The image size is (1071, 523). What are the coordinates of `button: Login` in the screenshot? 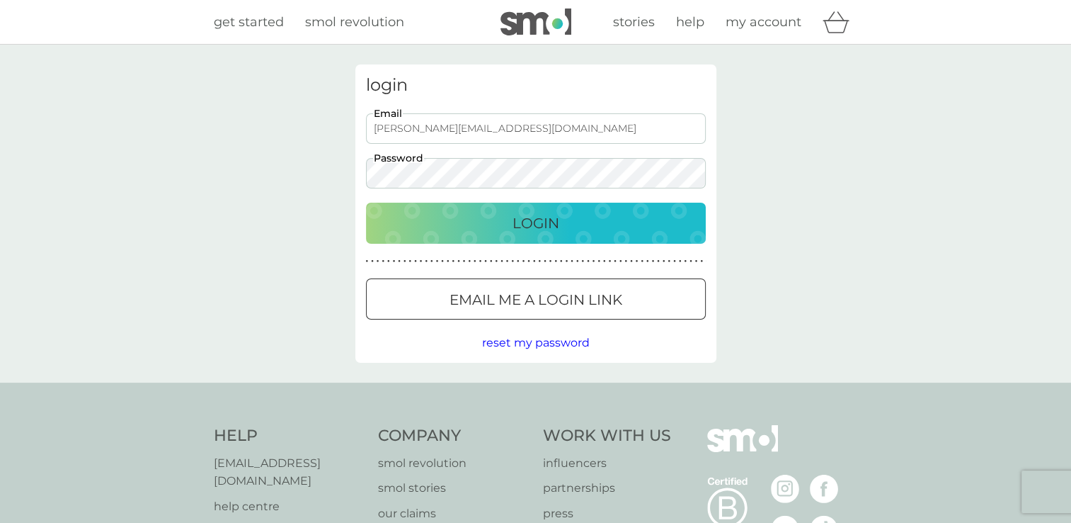 It's located at (536, 223).